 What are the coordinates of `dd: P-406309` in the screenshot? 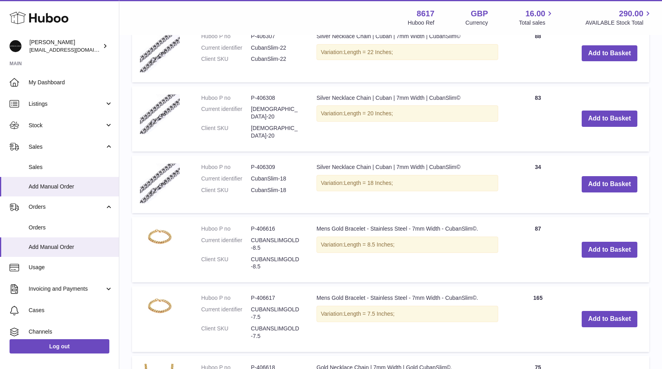 It's located at (276, 167).